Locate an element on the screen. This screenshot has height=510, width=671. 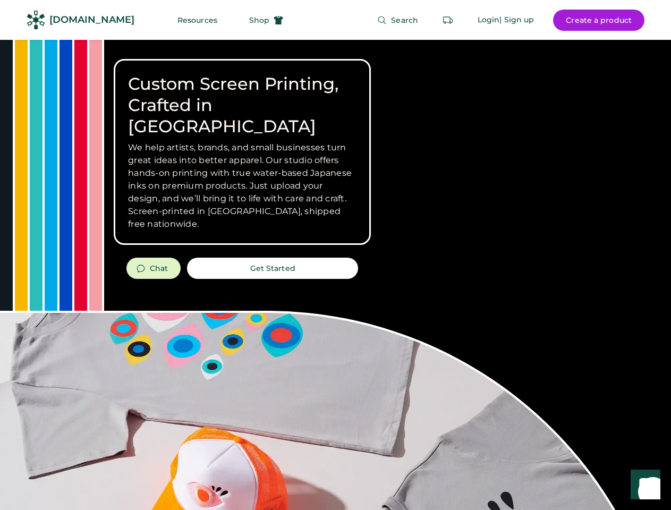
h3: We help artists, brands, and small businesses turn great ideas into better apparel. Our studio of... is located at coordinates (242, 186).